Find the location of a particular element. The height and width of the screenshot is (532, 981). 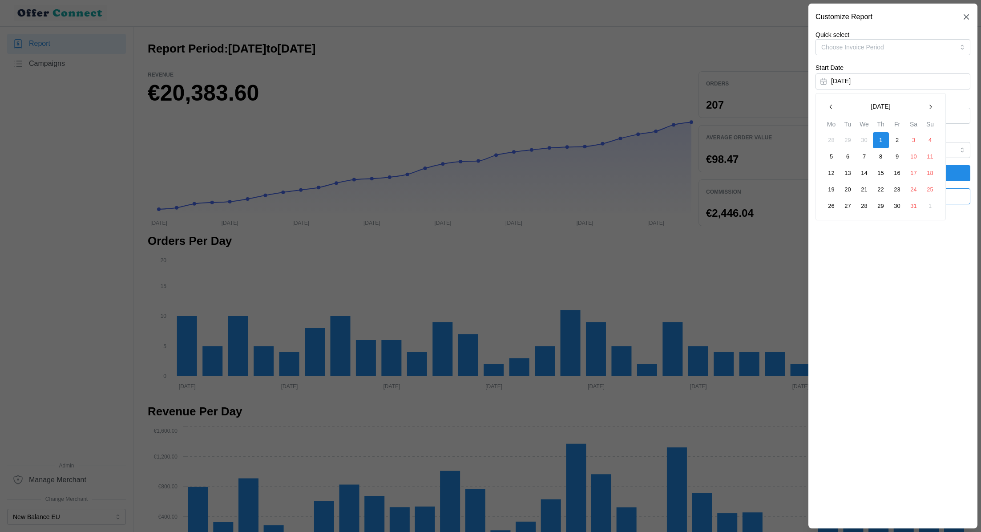

th: Mo is located at coordinates (831, 125).